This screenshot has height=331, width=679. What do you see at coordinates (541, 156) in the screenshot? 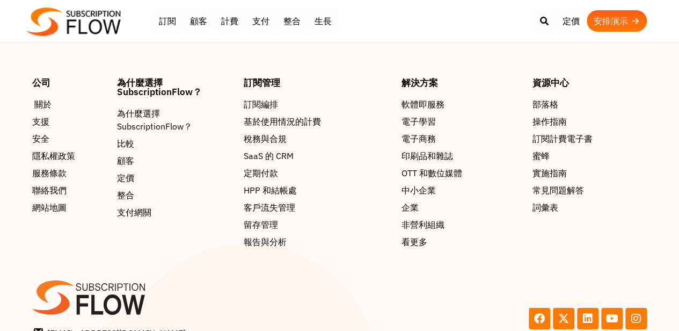
I see `font: 蜜蜂` at bounding box center [541, 156].